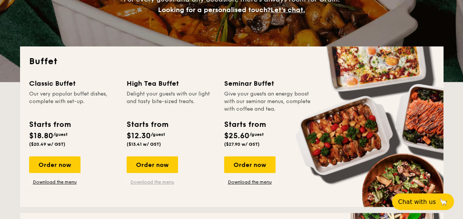  I want to click on div: Delight your guests with our light and tasty bite-sized treats., so click(171, 102).